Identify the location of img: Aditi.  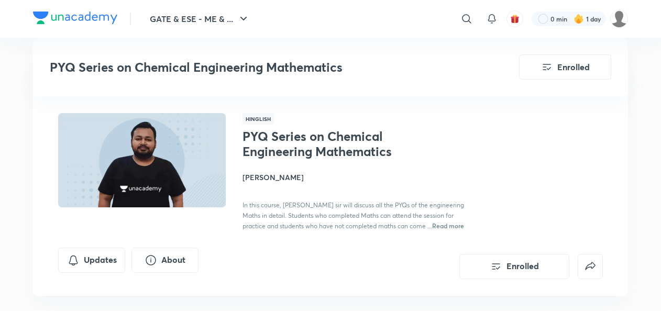
(619, 19).